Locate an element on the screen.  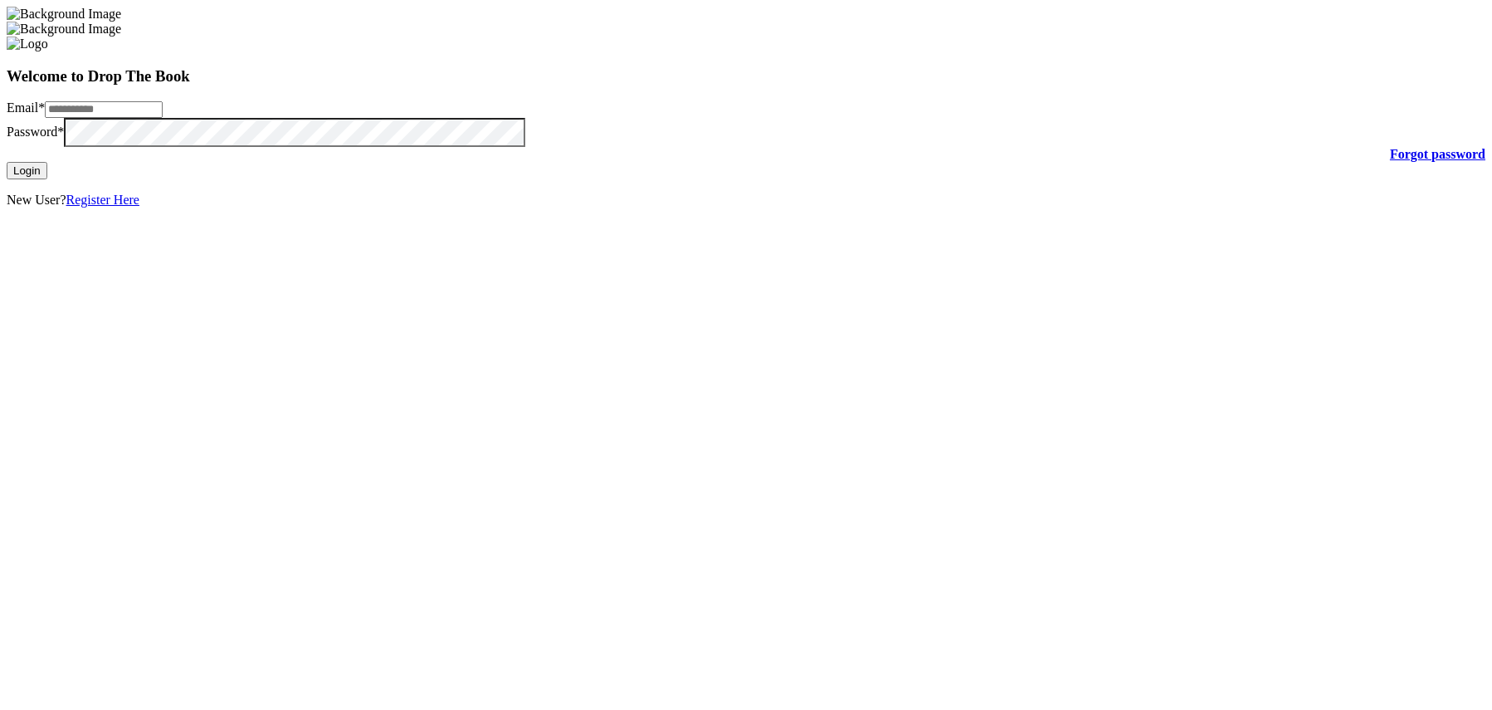
a: Forgot password is located at coordinates (1438, 154).